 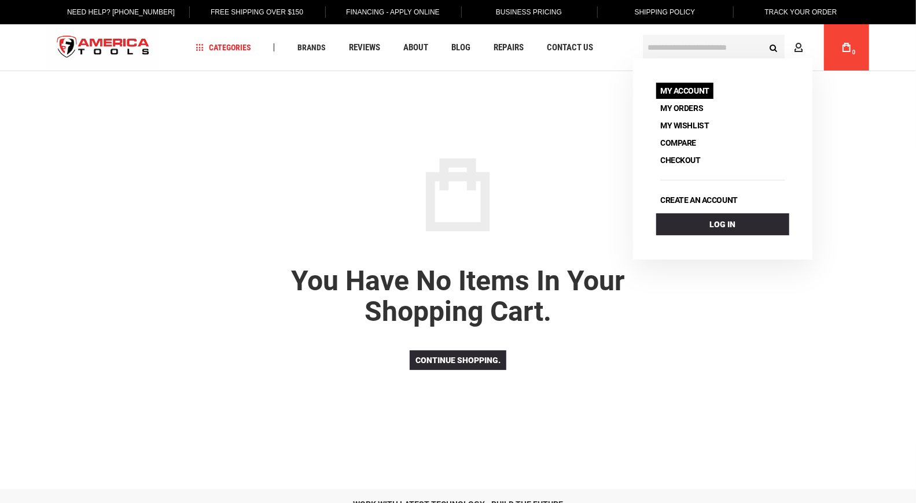 What do you see at coordinates (104, 47) in the screenshot?
I see `img: America Tools` at bounding box center [104, 47].